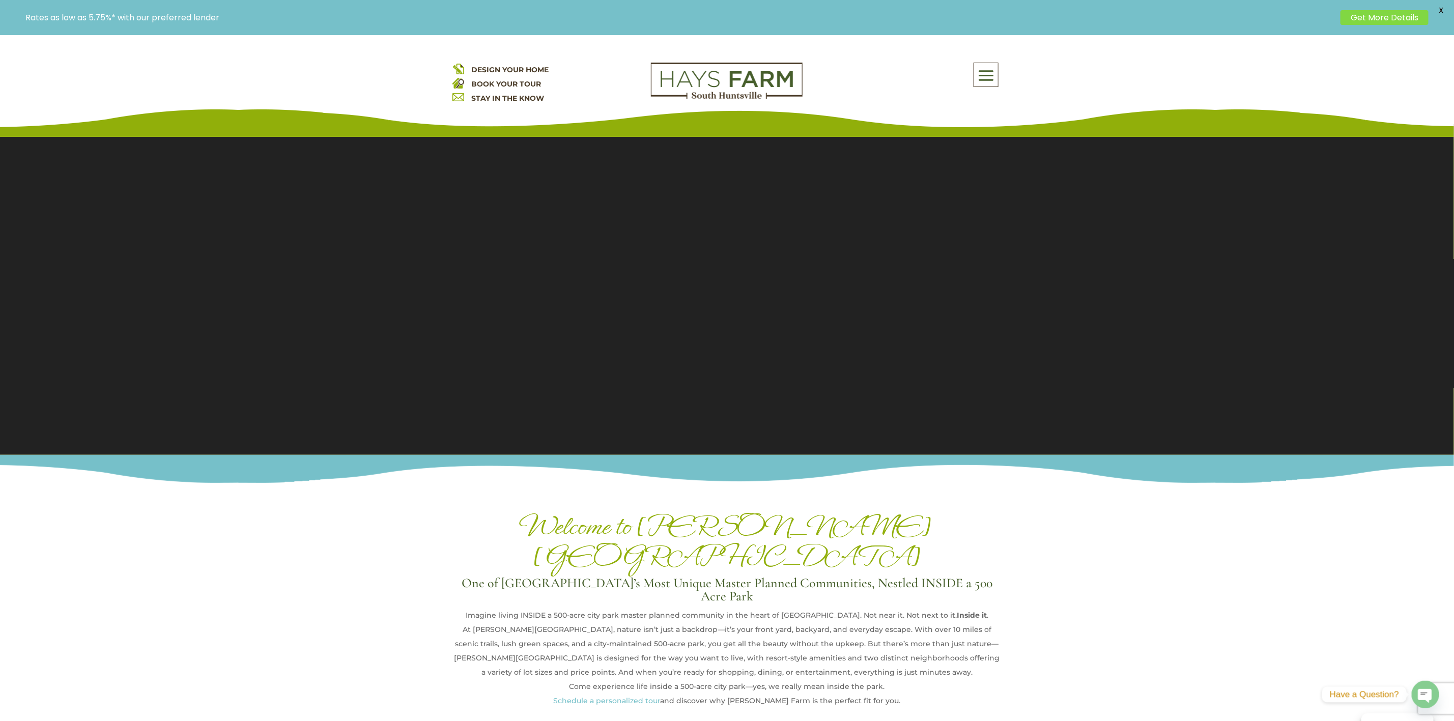 The width and height of the screenshot is (1454, 721). I want to click on div: Come experience life inside a 500-acre city park—yes, we really mean inside the park., so click(727, 686).